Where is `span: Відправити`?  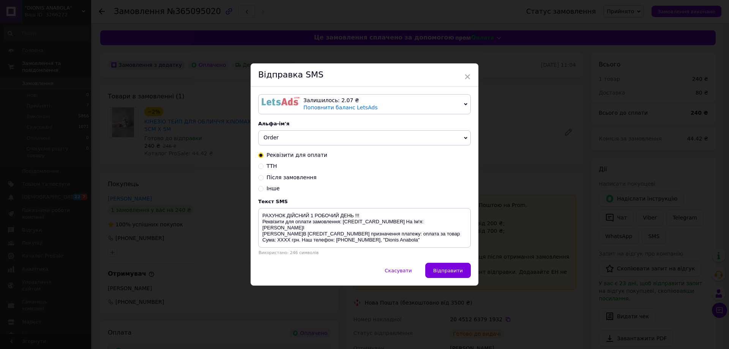
span: Відправити is located at coordinates (448, 270).